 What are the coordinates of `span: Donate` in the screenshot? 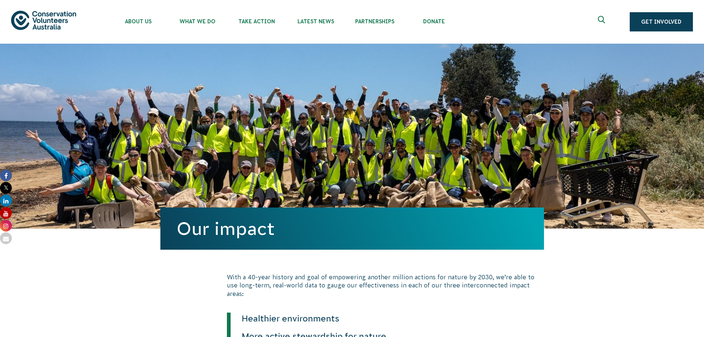 It's located at (434, 21).